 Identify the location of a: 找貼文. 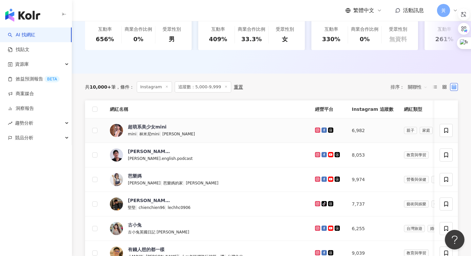
(19, 50).